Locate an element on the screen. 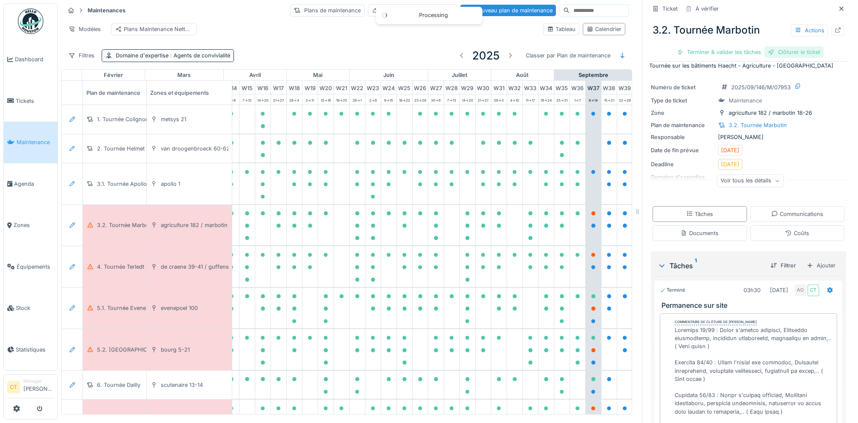  span: Maintenance is located at coordinates (35, 142).